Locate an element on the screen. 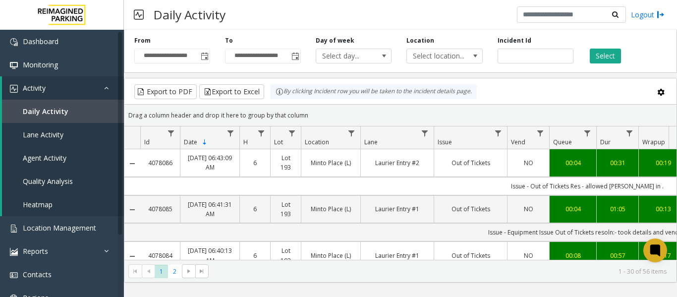  div: 00:08 is located at coordinates (573, 255).